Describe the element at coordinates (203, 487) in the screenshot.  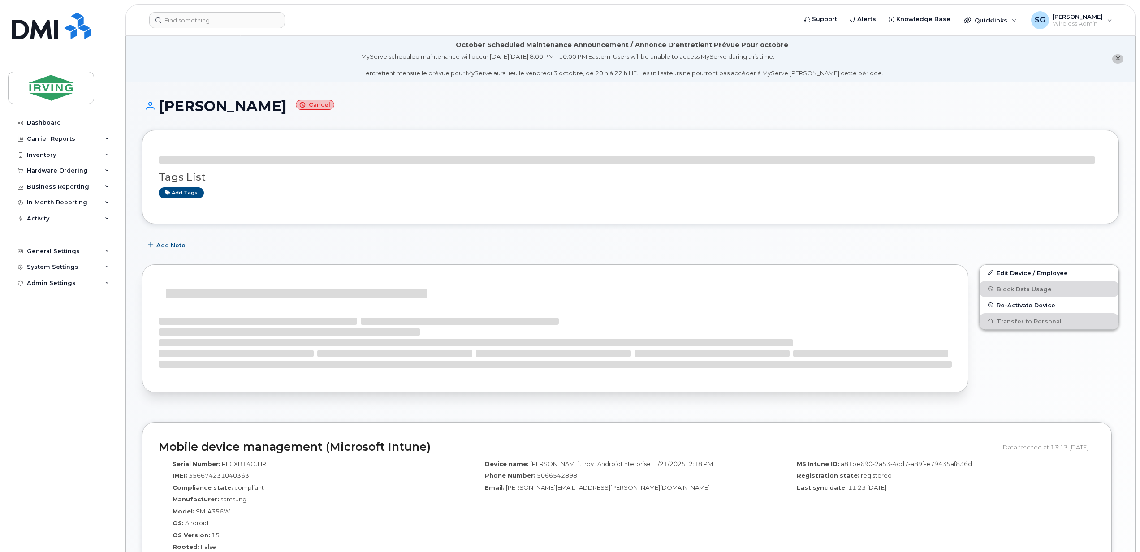
I see `label: Compliance state:` at that location.